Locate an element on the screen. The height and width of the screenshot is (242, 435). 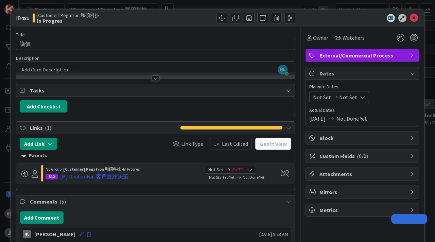
span: Metrics is located at coordinates (363, 210).